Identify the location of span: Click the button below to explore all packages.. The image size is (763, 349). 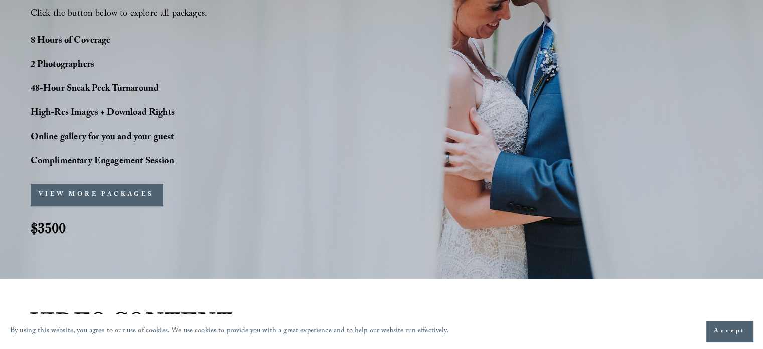
(119, 14).